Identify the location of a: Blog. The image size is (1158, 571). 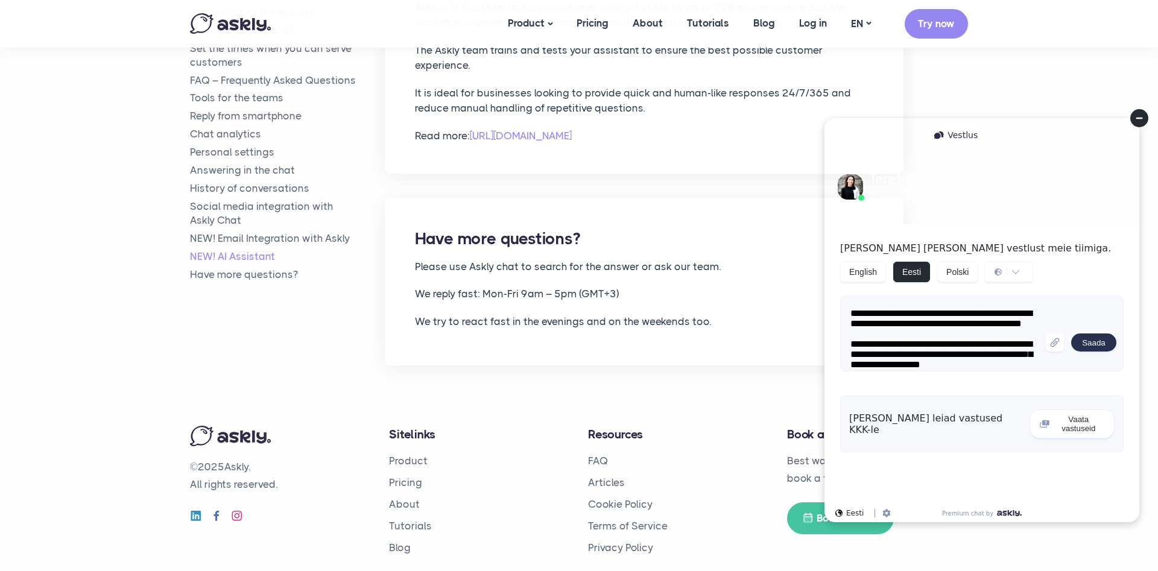
(400, 548).